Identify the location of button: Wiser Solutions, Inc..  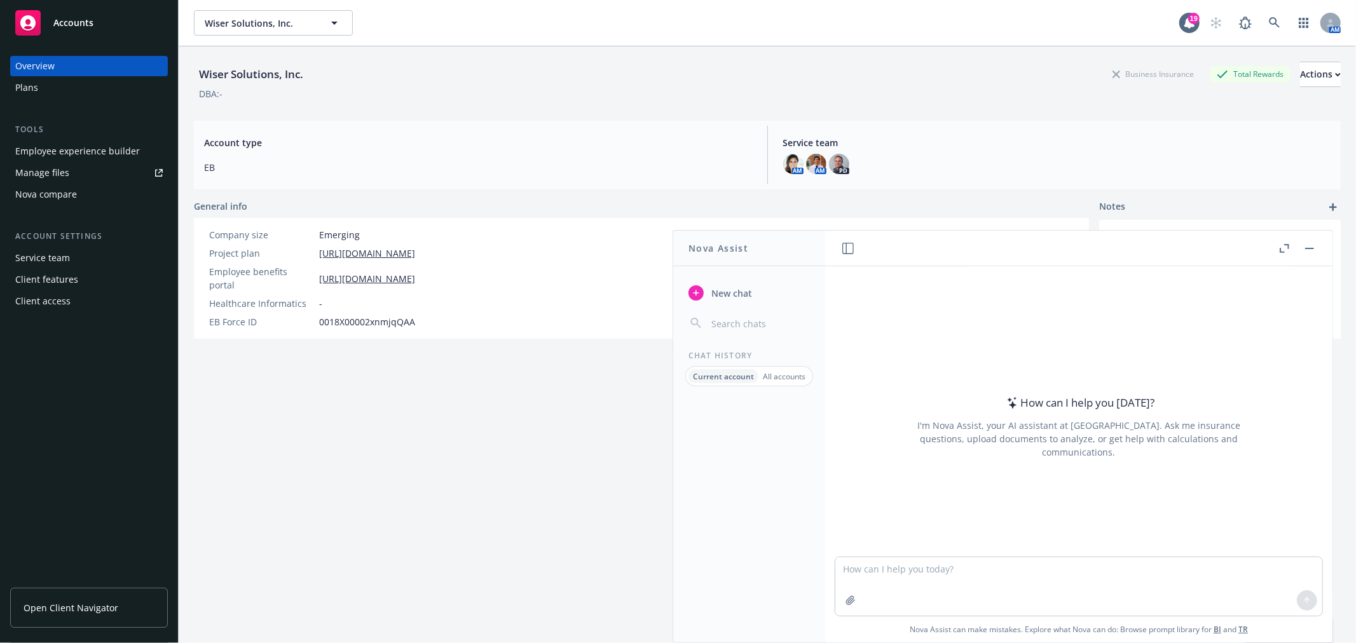
(273, 23).